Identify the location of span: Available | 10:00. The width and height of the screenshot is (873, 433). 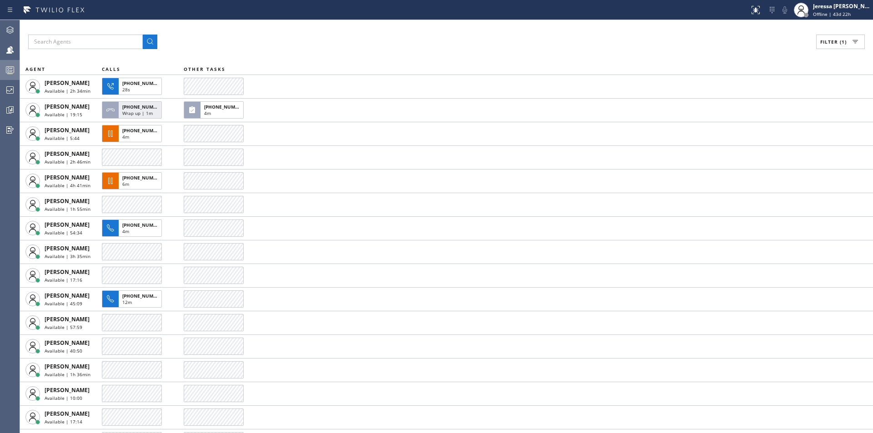
(63, 398).